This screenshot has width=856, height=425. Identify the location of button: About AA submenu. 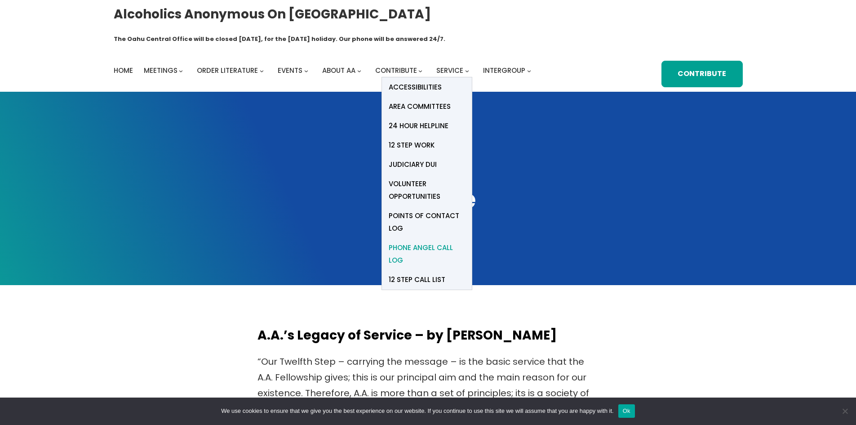
(359, 71).